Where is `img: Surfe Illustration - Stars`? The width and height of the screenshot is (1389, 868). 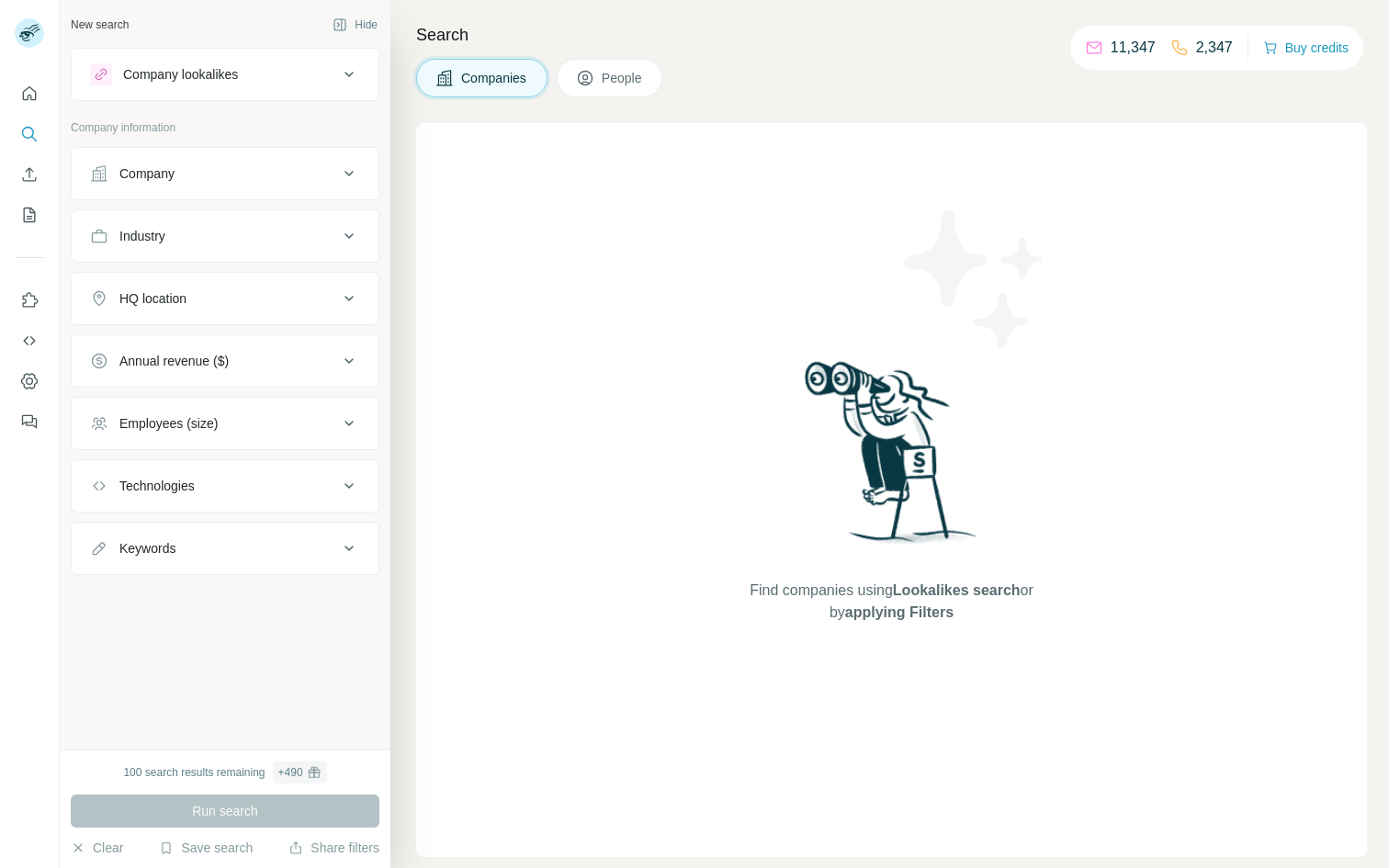
img: Surfe Illustration - Stars is located at coordinates (975, 280).